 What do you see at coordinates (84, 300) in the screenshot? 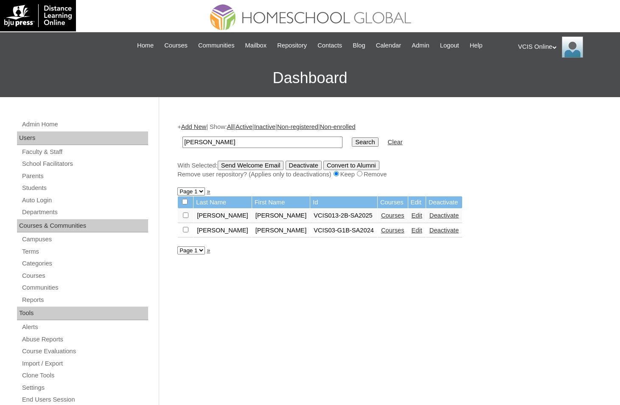
I see `a: Reports` at bounding box center [84, 300].